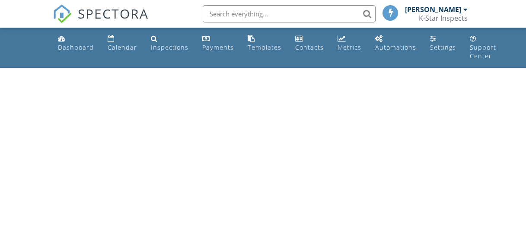  I want to click on a: Support Center, so click(483, 48).